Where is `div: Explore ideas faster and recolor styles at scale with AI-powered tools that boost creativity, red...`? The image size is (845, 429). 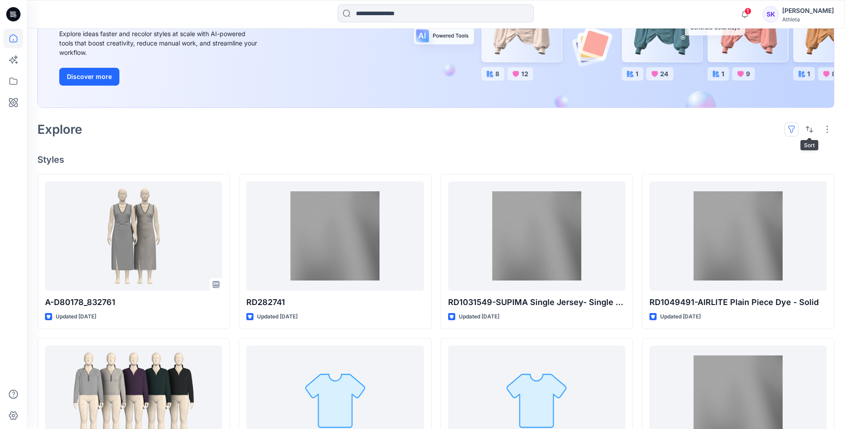
div: Explore ideas faster and recolor styles at scale with AI-powered tools that boost creativity, red... is located at coordinates (159, 43).